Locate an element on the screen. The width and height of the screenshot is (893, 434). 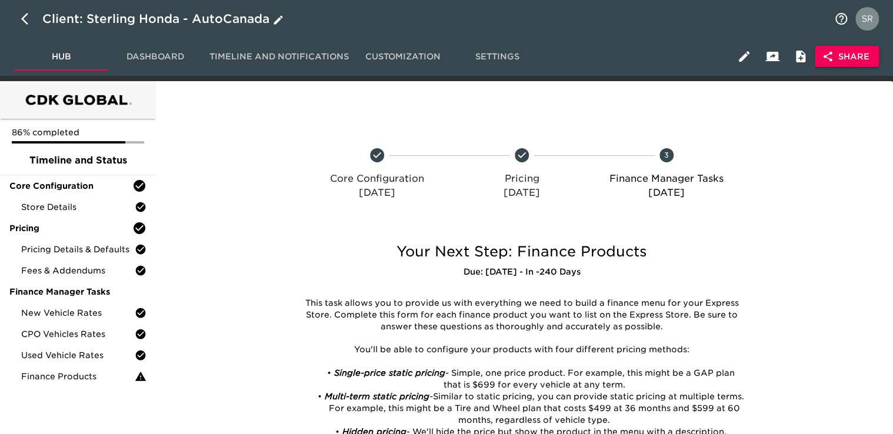
p: Finance Manager Tasks is located at coordinates (667, 179).